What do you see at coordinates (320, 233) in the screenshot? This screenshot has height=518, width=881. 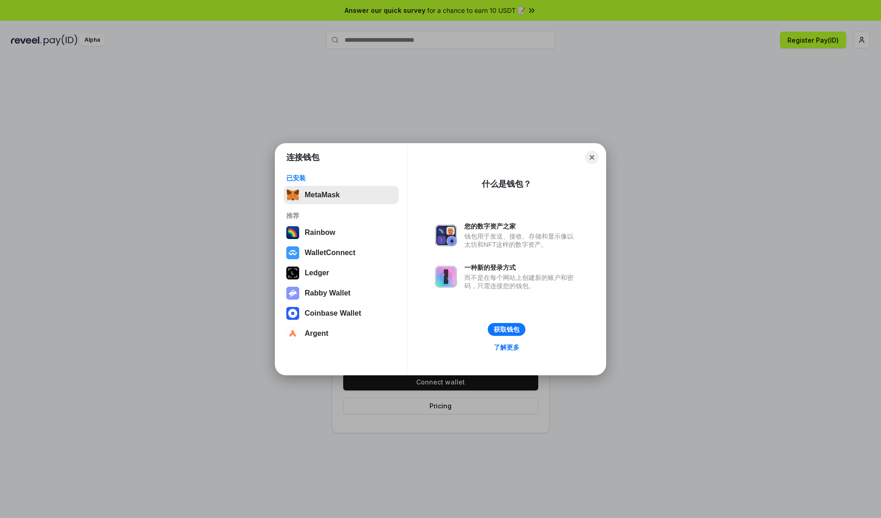 I see `div: Rainbow` at bounding box center [320, 233].